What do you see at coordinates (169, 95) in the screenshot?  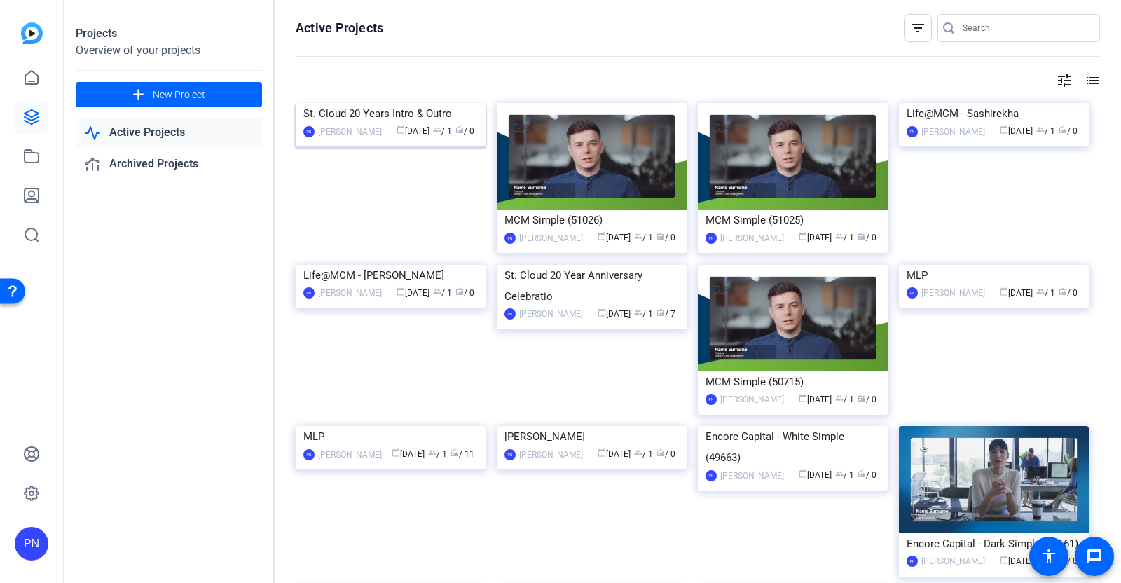 I see `button: New Project` at bounding box center [169, 95].